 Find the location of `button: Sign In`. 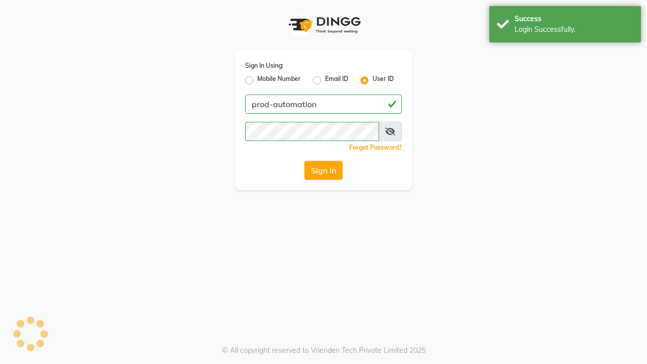

button: Sign In is located at coordinates (323, 170).